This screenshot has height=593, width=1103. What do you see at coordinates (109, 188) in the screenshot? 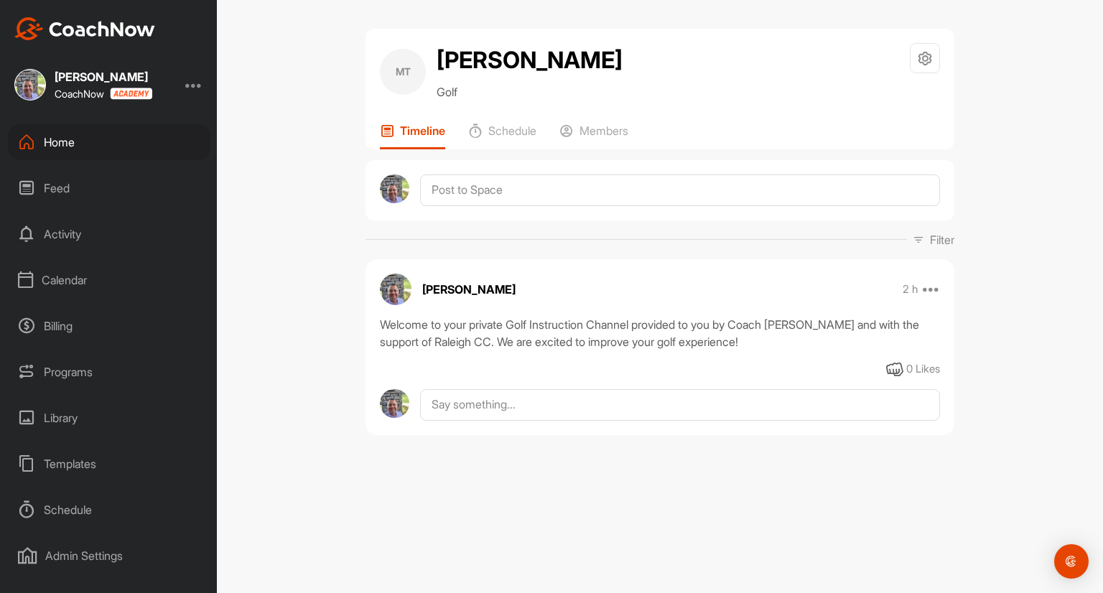
I see `div: Feed` at bounding box center [109, 188].